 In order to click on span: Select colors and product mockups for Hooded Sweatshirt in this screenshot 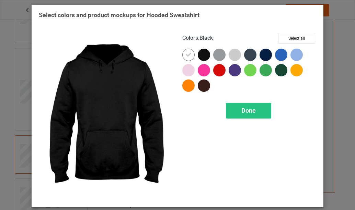, I will do `click(119, 15)`.